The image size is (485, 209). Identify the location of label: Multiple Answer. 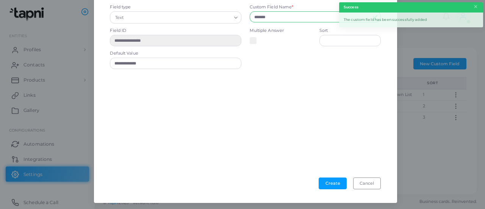
(267, 31).